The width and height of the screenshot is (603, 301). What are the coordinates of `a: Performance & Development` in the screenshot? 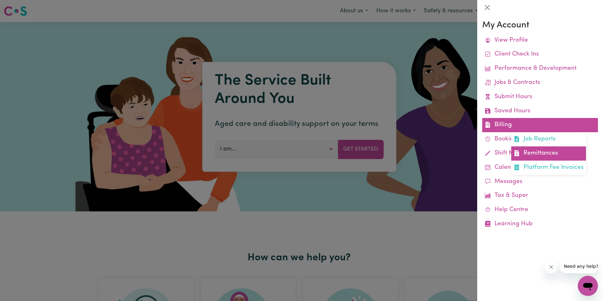 It's located at (540, 68).